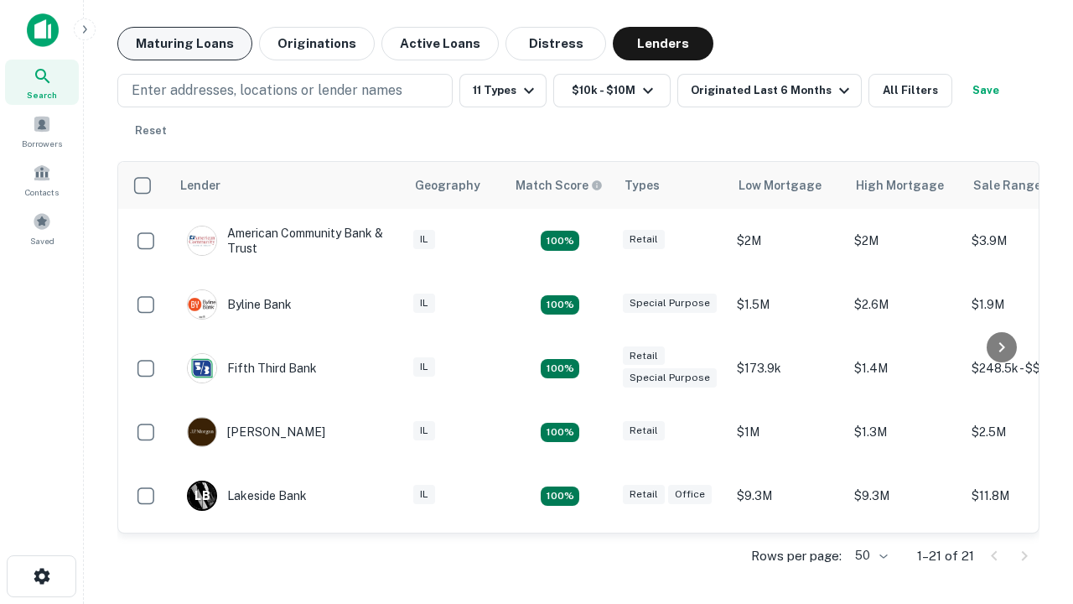  Describe the element at coordinates (317, 44) in the screenshot. I see `button: Originations` at that location.